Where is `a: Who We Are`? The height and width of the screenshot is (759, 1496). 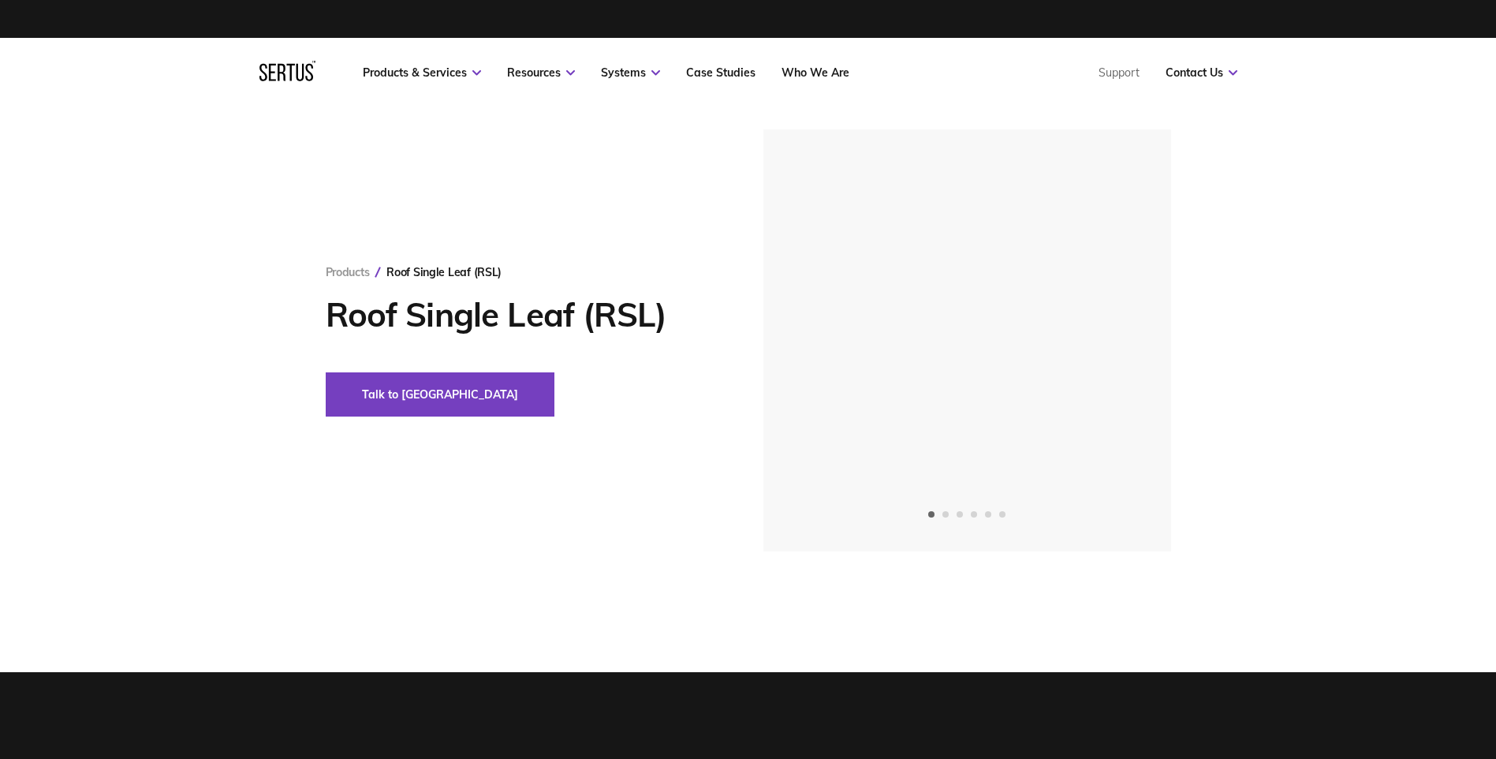
a: Who We Are is located at coordinates (816, 73).